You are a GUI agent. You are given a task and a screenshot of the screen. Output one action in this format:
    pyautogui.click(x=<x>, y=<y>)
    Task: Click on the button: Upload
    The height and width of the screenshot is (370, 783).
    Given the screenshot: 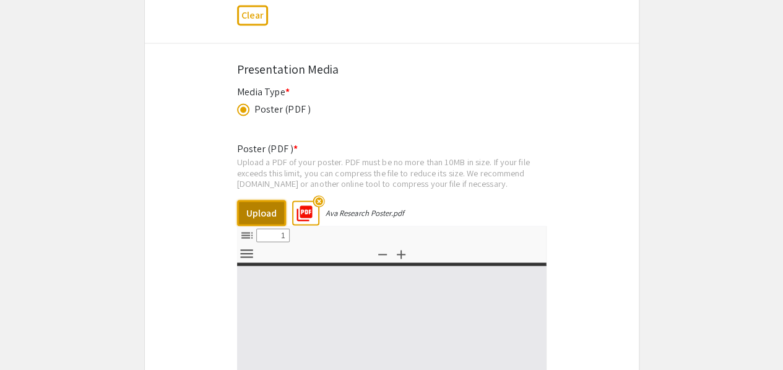 What is the action you would take?
    pyautogui.click(x=261, y=213)
    